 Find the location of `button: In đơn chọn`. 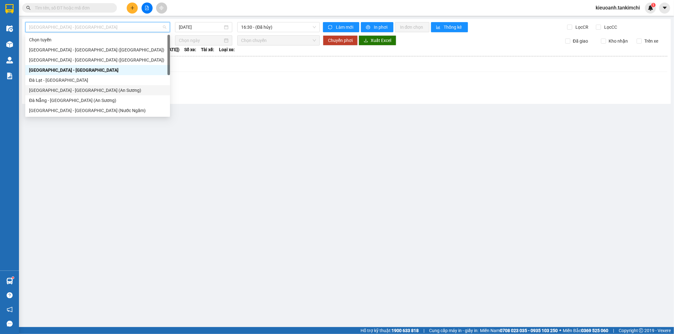

button: In đơn chọn is located at coordinates (412, 27).